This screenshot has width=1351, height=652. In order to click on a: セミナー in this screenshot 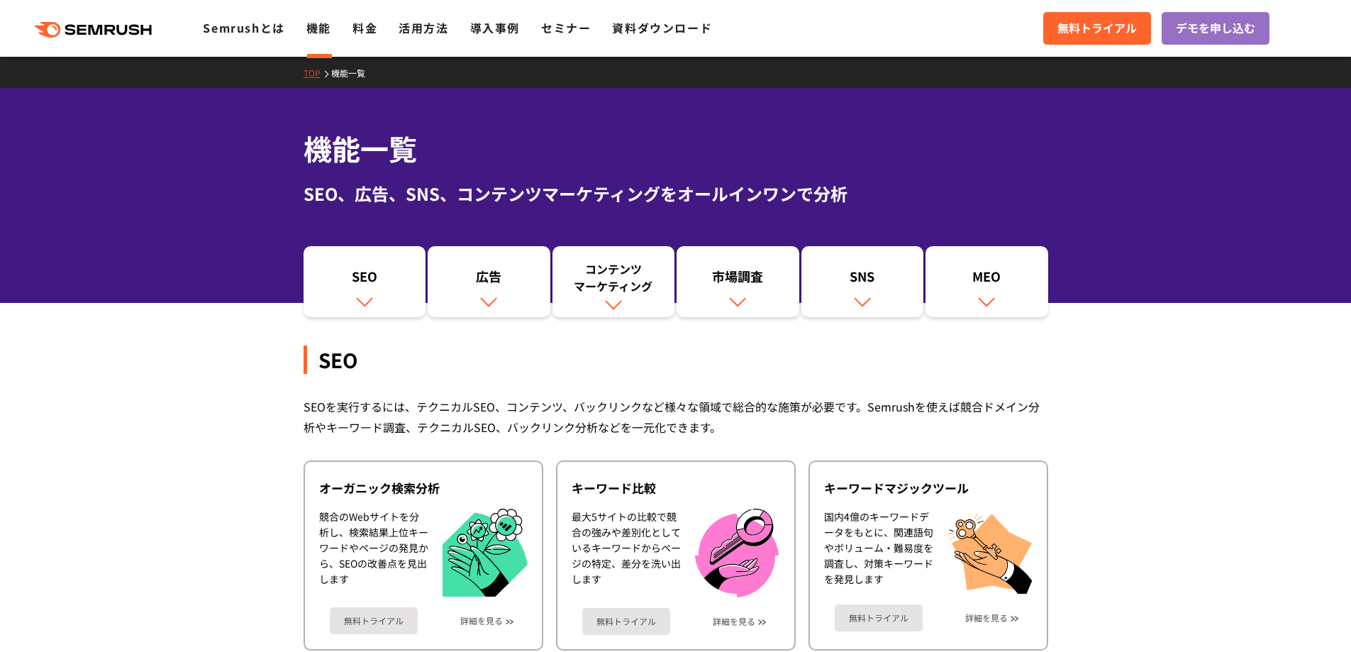, I will do `click(566, 28)`.